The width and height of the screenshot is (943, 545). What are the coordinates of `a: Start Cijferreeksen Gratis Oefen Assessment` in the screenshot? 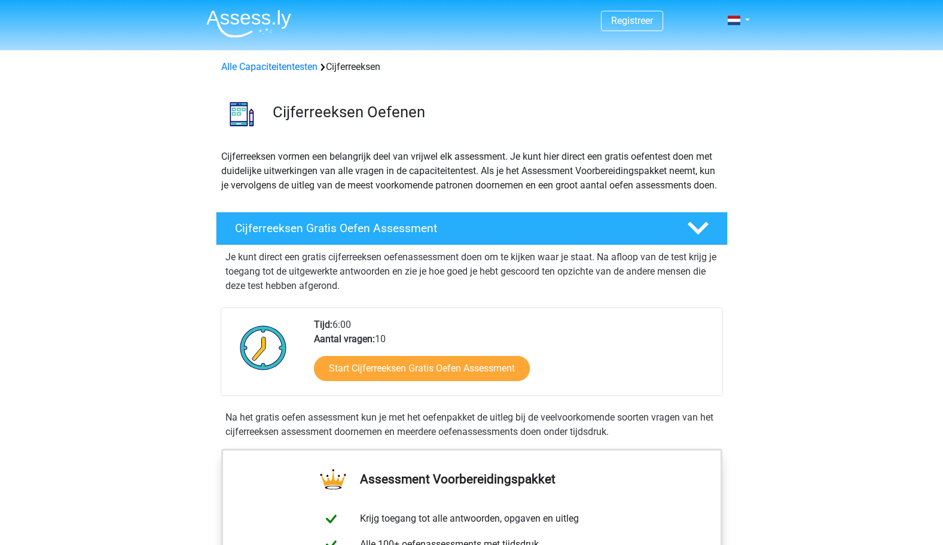 It's located at (422, 368).